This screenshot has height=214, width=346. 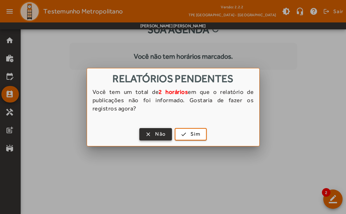 What do you see at coordinates (196, 134) in the screenshot?
I see `span: Sim` at bounding box center [196, 134].